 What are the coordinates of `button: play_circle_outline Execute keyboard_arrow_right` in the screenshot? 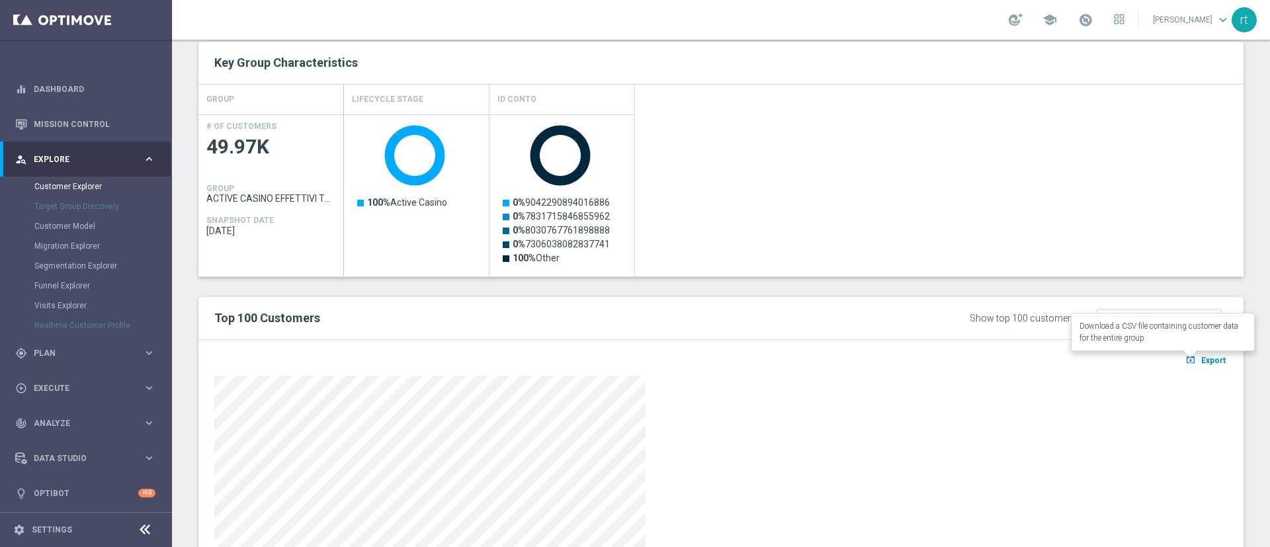 It's located at (85, 388).